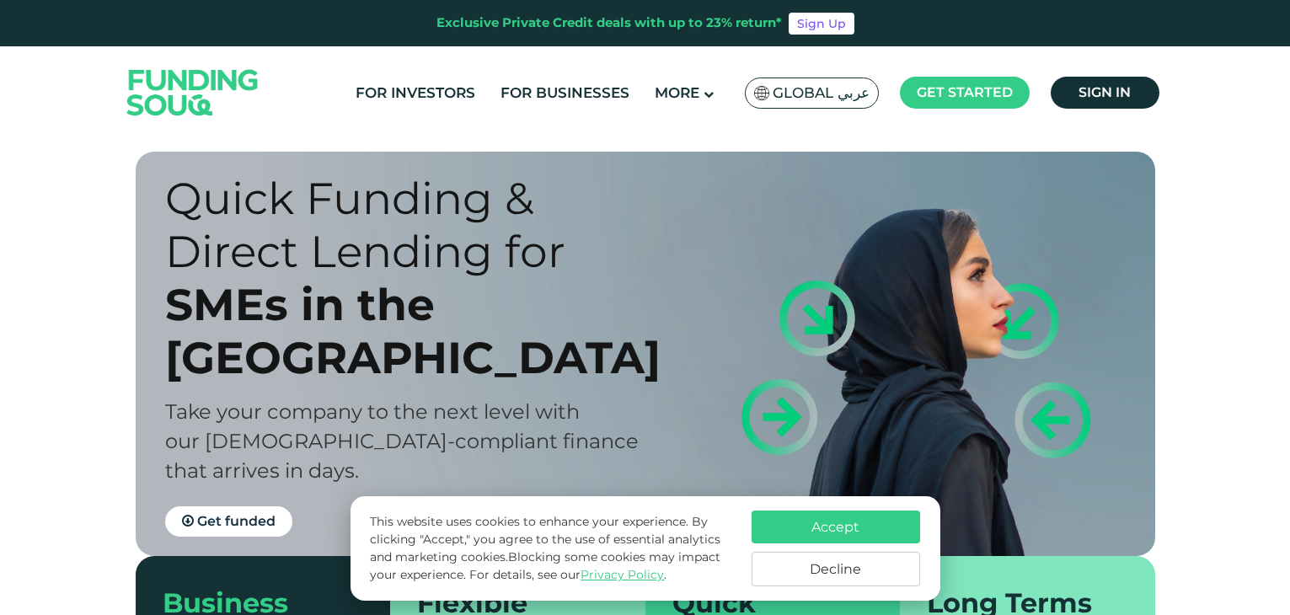 The width and height of the screenshot is (1290, 615). Describe the element at coordinates (1105, 93) in the screenshot. I see `a: Sign in` at that location.